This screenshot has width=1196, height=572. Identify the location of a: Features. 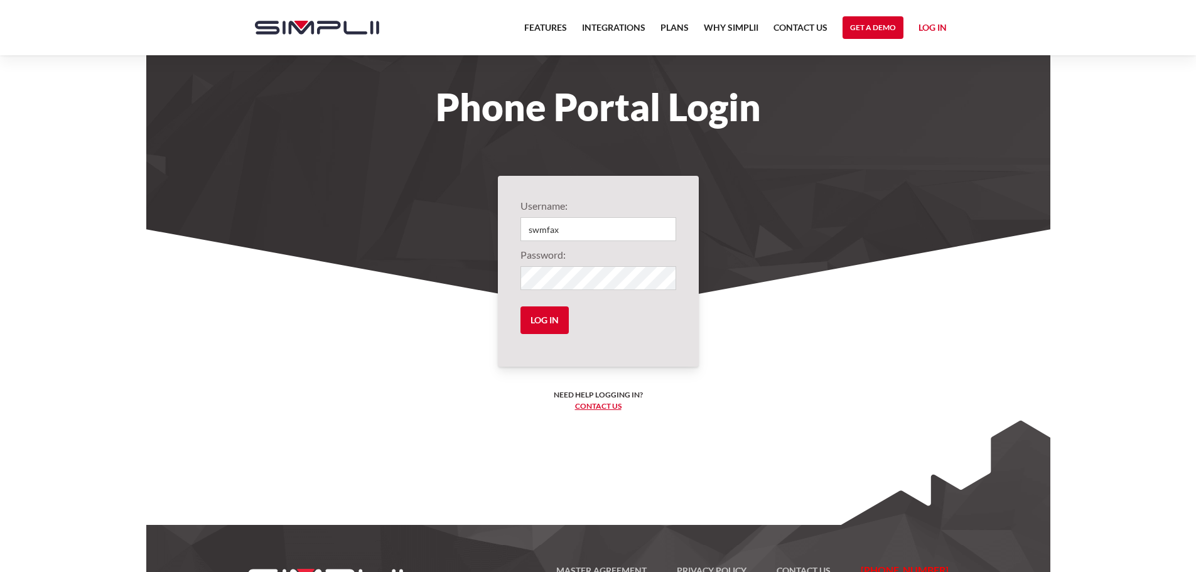
(546, 31).